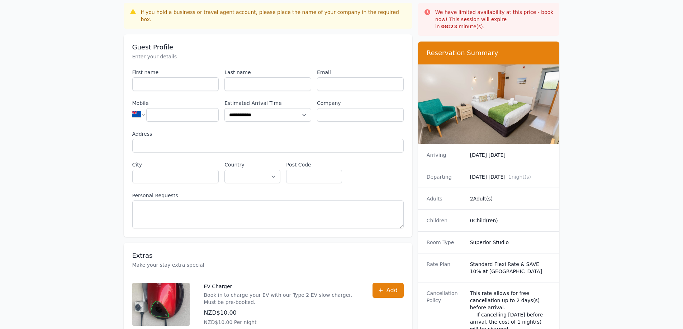 The image size is (683, 329). I want to click on div: If you hold a business or travel agent account, please place the name of your company in the requ..., so click(274, 16).